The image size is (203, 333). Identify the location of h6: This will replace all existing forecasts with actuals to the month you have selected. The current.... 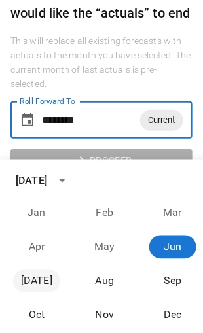
(102, 63).